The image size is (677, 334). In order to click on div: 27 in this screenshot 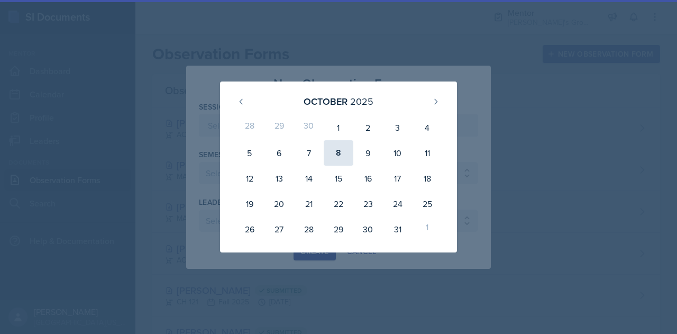, I will do `click(279, 229)`.